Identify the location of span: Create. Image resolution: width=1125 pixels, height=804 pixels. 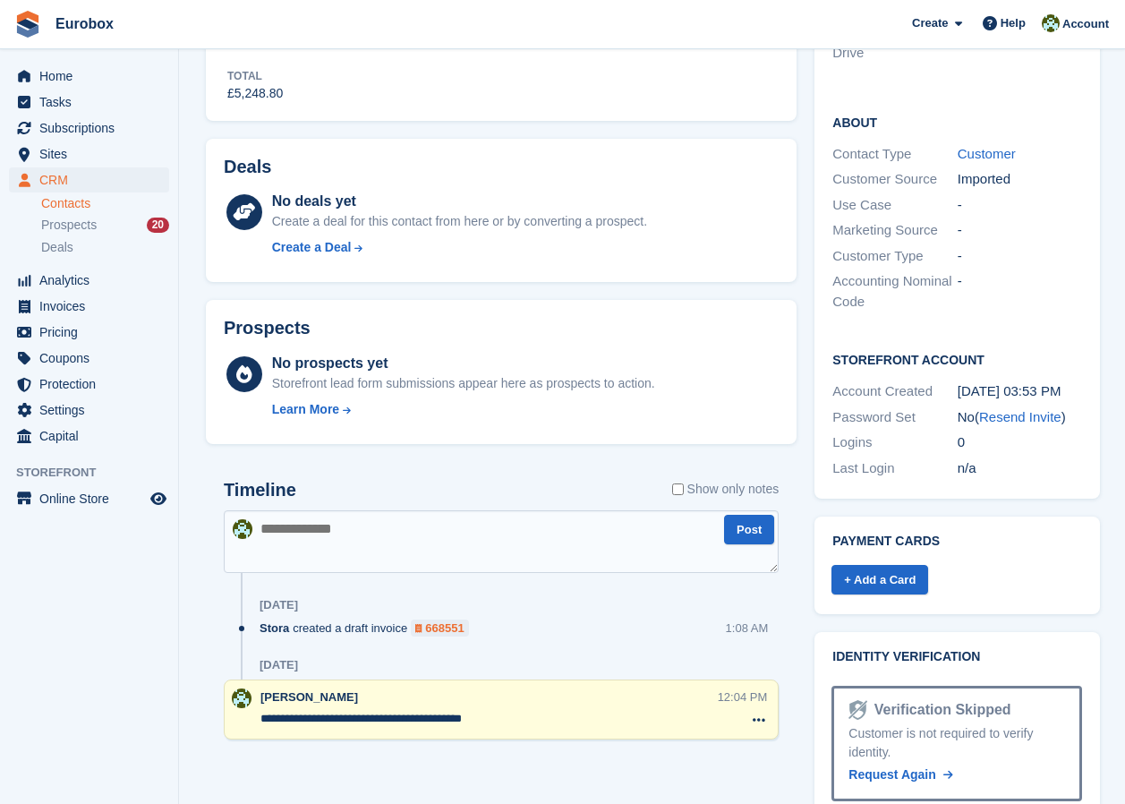
(930, 23).